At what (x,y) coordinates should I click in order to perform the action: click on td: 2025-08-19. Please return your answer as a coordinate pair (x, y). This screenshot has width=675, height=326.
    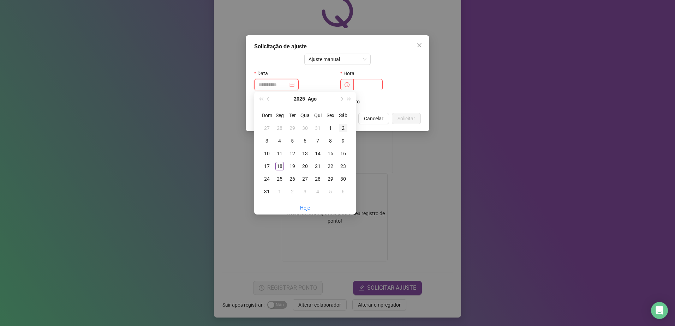
    Looking at the image, I should click on (292, 166).